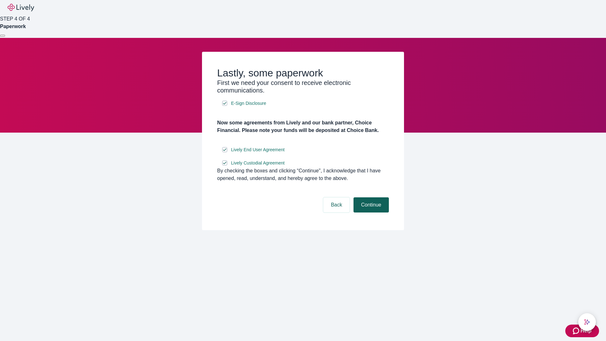 This screenshot has height=341, width=606. I want to click on button: Zendesk support iconHelp, so click(582, 331).